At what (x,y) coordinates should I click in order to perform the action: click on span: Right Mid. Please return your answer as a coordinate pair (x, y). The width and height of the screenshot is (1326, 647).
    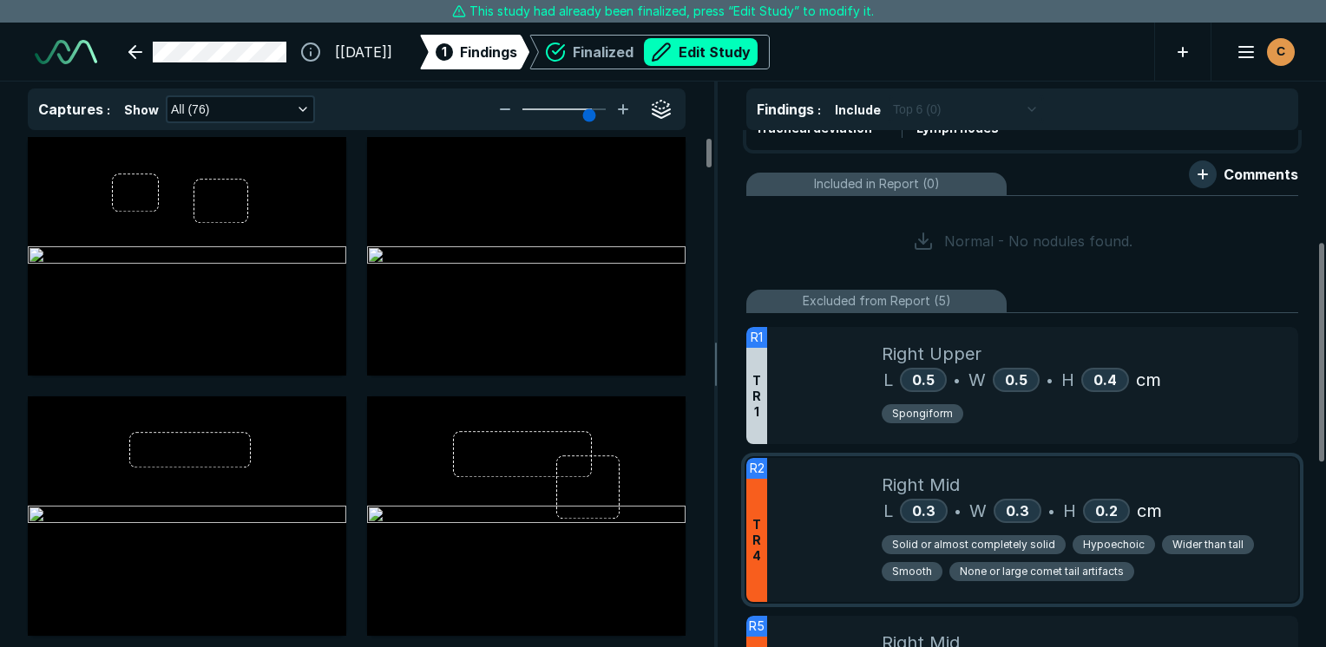
    Looking at the image, I should click on (921, 485).